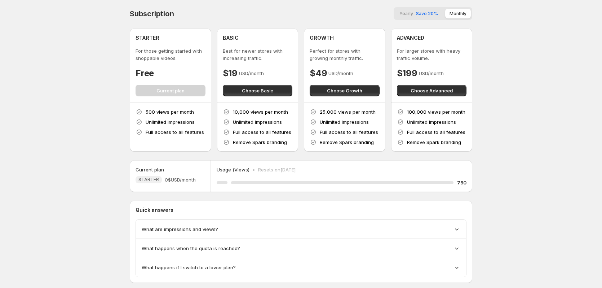  What do you see at coordinates (149, 180) in the screenshot?
I see `span: STARTER` at bounding box center [149, 180].